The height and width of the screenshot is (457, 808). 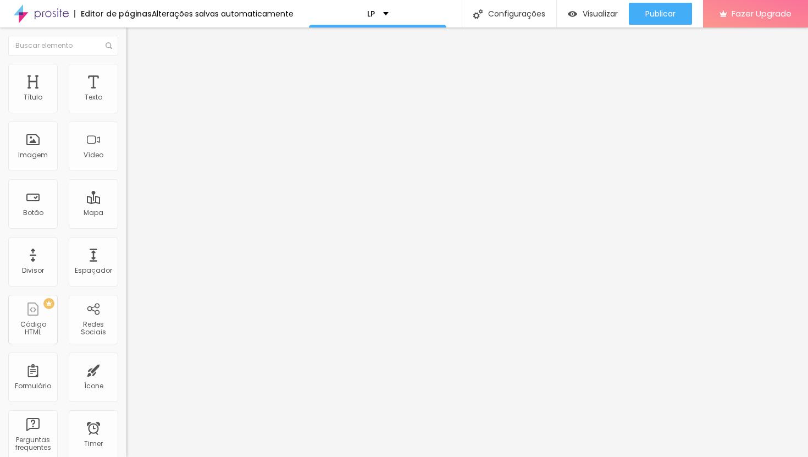 I want to click on div: Editor de páginas, so click(x=113, y=14).